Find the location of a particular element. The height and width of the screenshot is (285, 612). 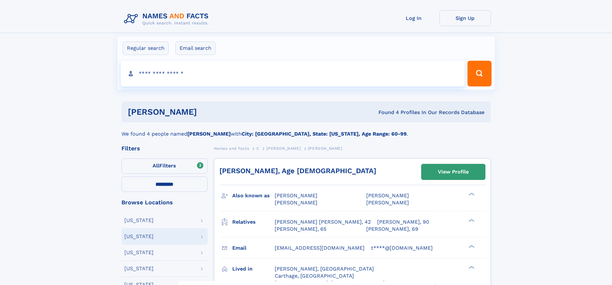

a: C is located at coordinates (257, 148).